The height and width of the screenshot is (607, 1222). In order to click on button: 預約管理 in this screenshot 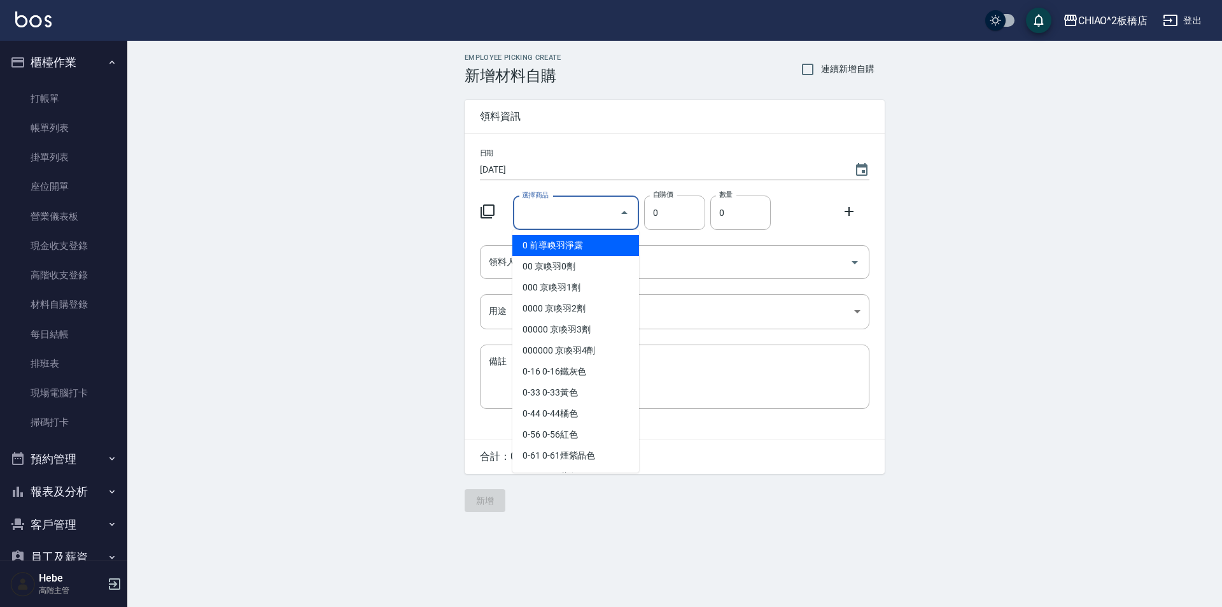, I will do `click(64, 459)`.